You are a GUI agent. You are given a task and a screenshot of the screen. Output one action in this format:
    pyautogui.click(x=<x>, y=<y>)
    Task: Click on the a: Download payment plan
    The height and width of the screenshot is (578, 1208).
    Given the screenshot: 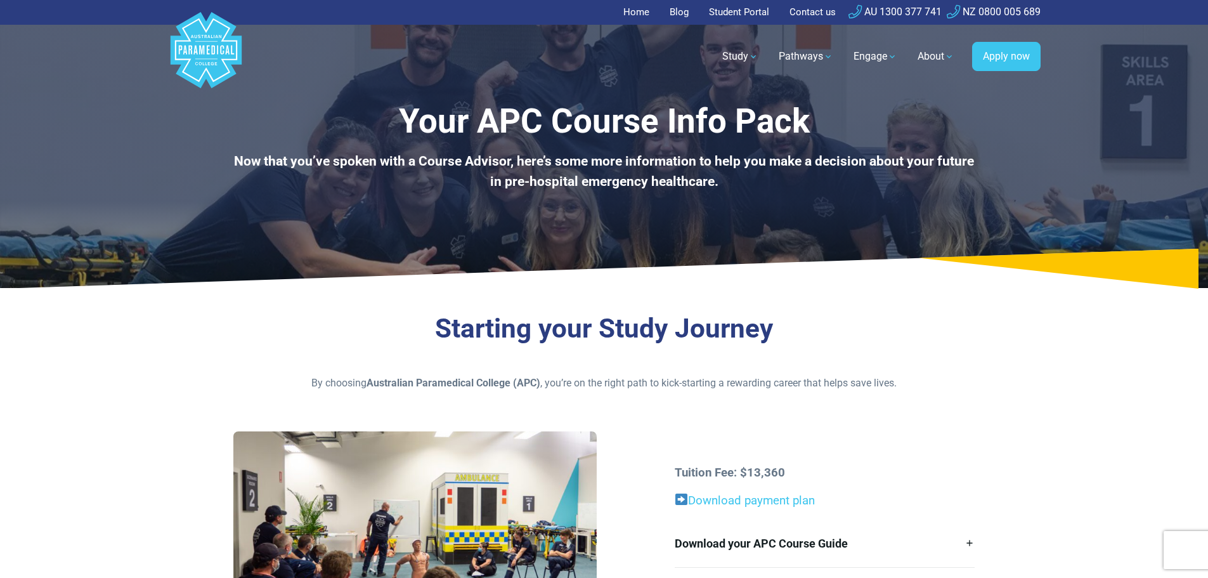 What is the action you would take?
    pyautogui.click(x=751, y=500)
    